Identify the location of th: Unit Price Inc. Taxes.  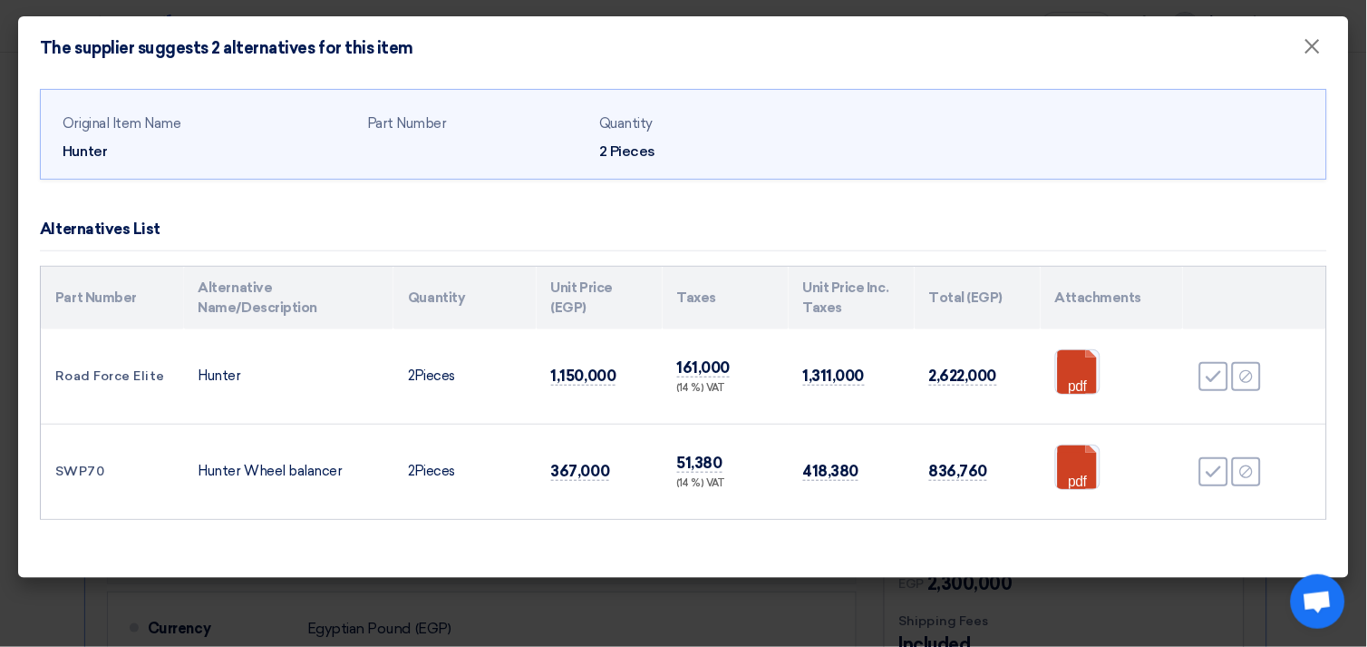
(851, 297).